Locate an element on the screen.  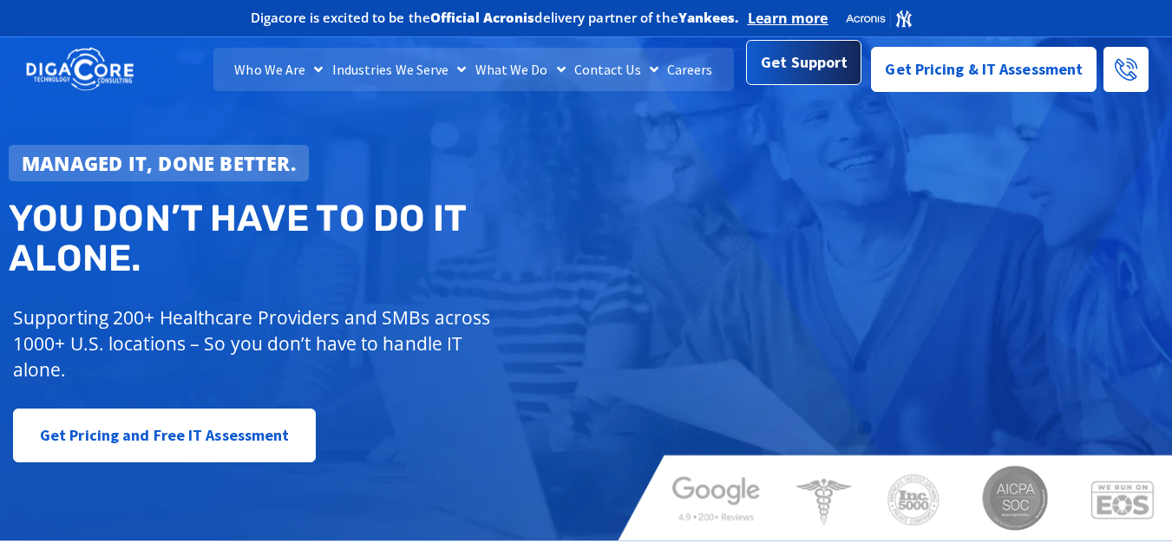
strong: Managed IT, done better. is located at coordinates (159, 163).